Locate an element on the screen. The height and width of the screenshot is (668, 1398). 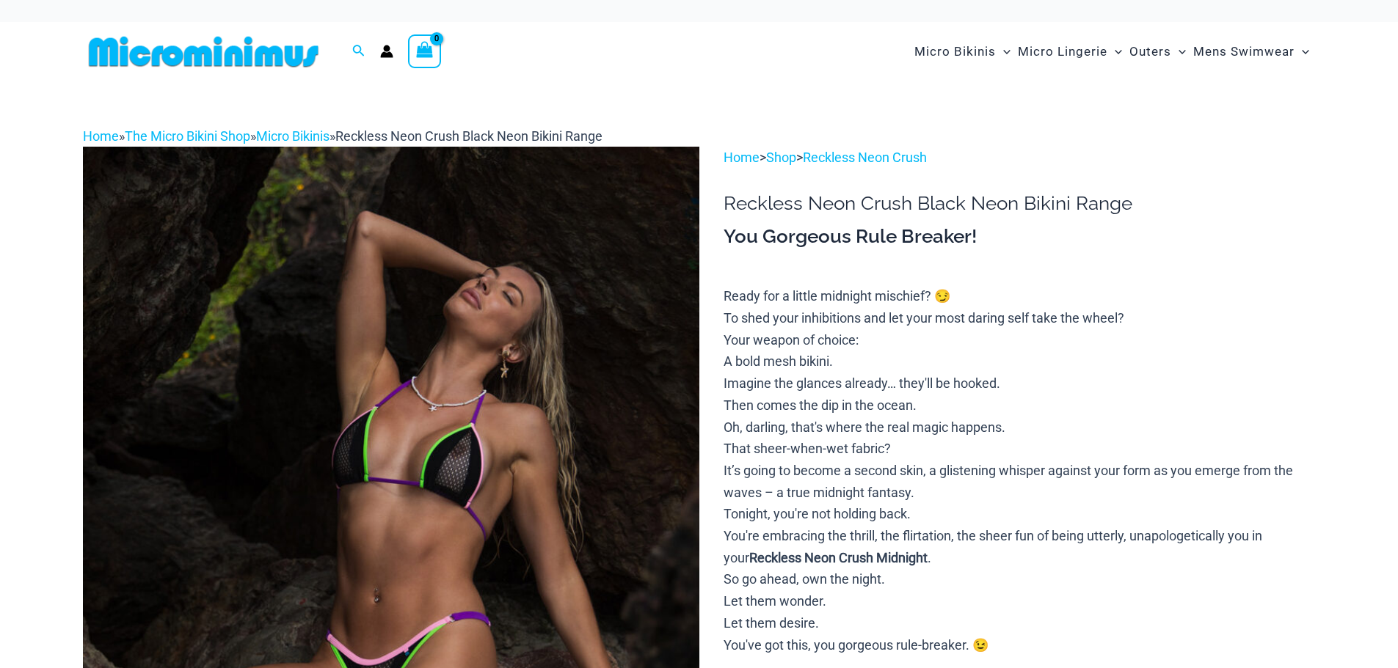
a: OutersMenu ToggleMenu Toggle is located at coordinates (1157, 51).